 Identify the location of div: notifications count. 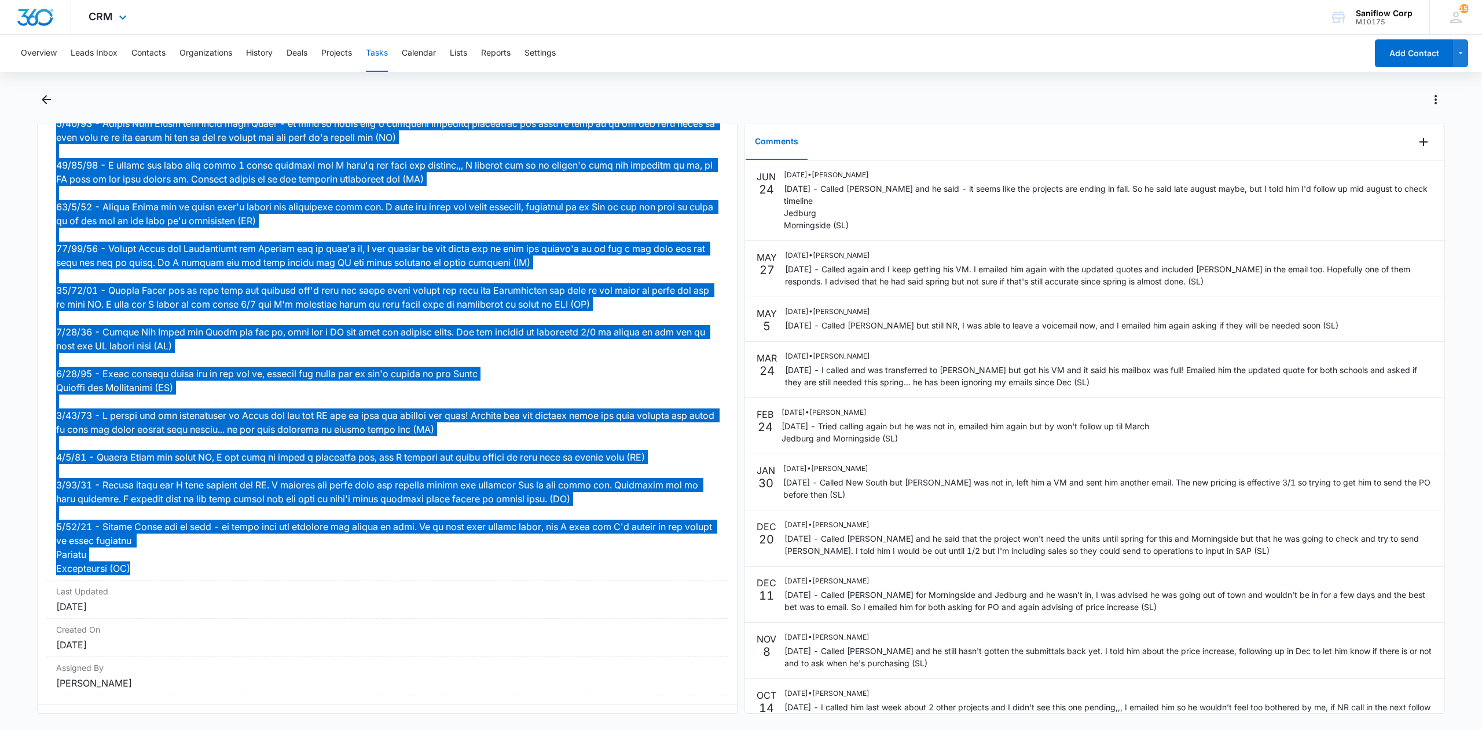
(1464, 9).